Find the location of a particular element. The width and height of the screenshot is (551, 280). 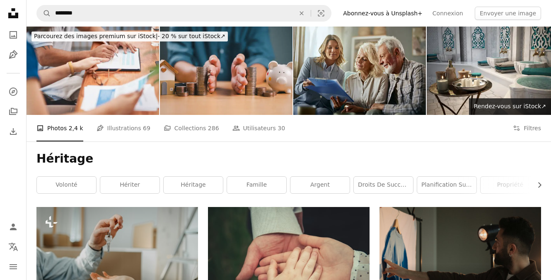

a: Illustrations is located at coordinates (13, 55).